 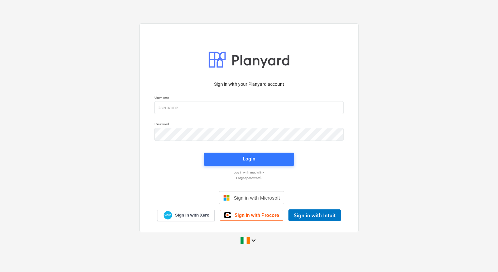 I want to click on span: Sign in with Microsoft, so click(x=257, y=198).